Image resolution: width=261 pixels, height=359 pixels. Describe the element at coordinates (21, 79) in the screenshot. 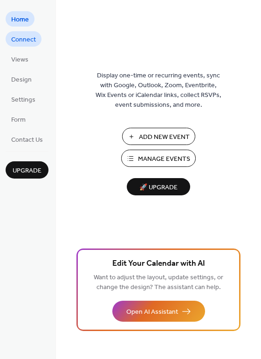

I see `a: Design` at that location.